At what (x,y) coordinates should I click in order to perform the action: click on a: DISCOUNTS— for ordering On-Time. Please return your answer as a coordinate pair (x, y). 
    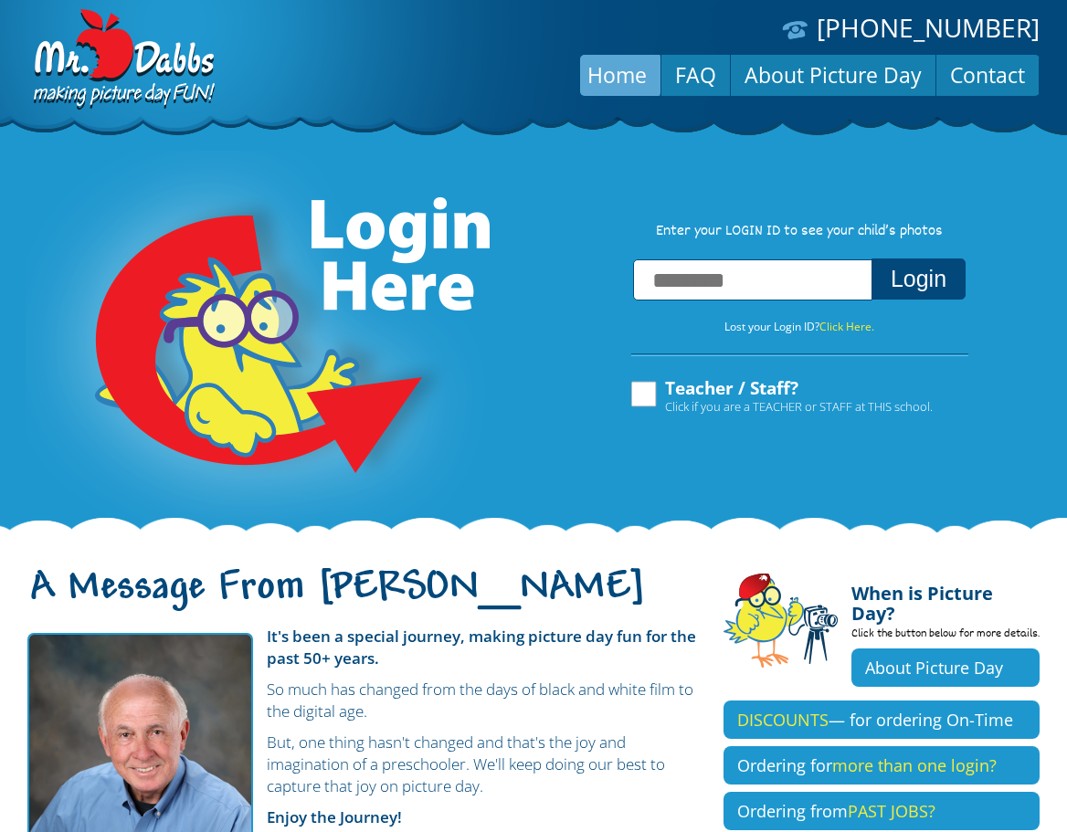
    Looking at the image, I should click on (881, 720).